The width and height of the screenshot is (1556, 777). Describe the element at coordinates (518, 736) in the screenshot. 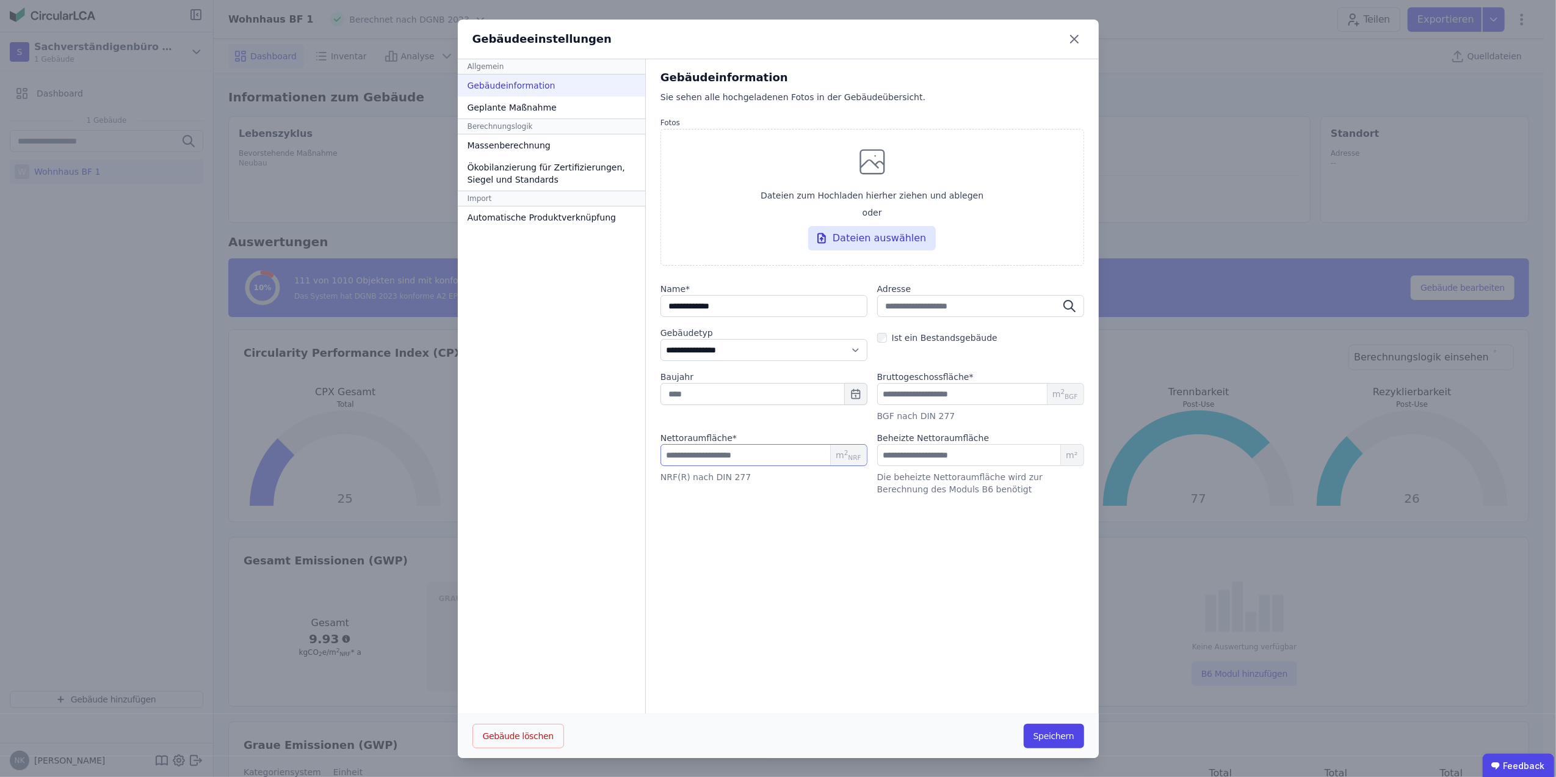

I see `button: Gebäude löschen` at that location.